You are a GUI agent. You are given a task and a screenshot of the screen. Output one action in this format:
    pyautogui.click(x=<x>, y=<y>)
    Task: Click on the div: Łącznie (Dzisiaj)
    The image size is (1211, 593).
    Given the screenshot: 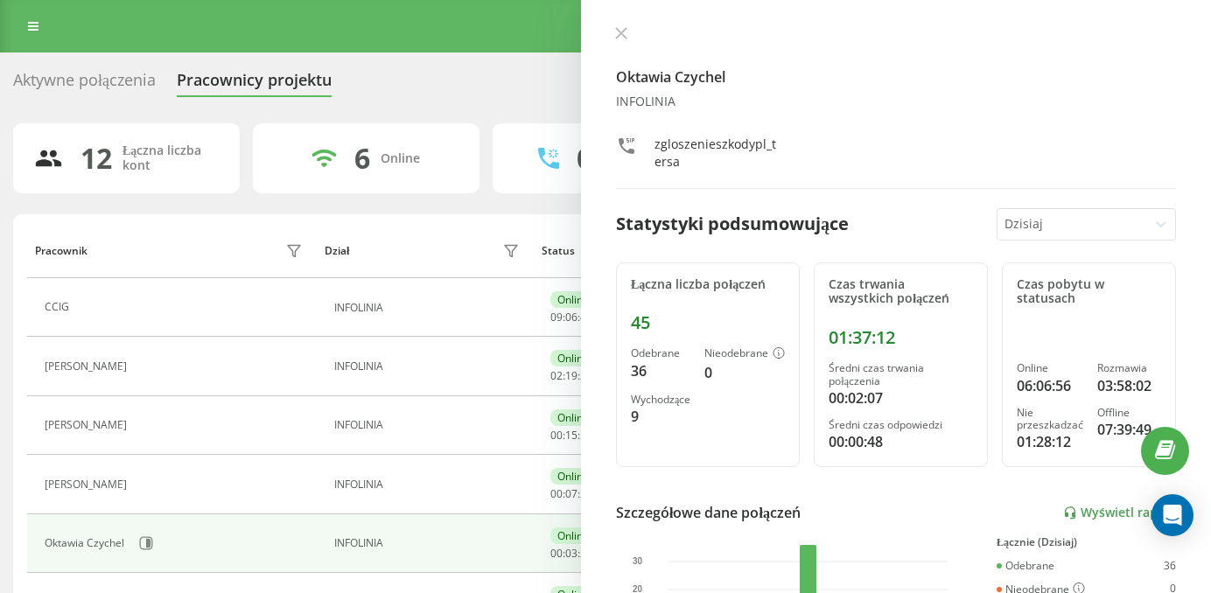 What is the action you would take?
    pyautogui.click(x=1086, y=542)
    